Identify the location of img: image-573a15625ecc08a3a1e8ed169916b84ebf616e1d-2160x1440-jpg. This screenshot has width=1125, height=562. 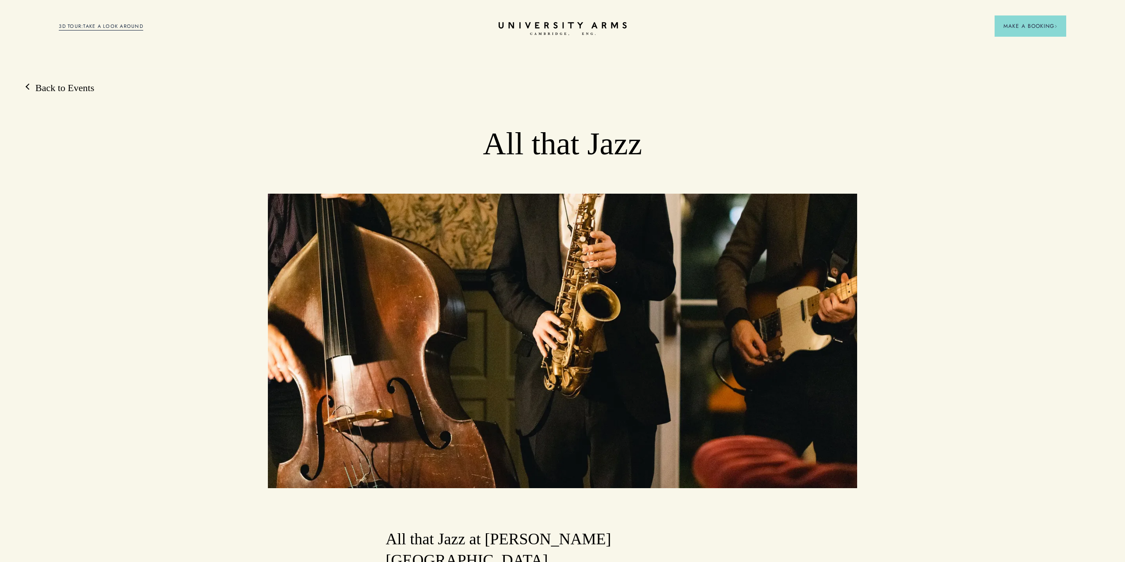
(562, 341).